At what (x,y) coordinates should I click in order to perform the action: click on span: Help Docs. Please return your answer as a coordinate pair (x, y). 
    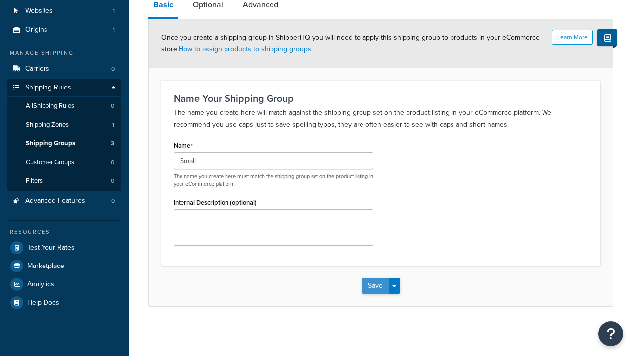
    Looking at the image, I should click on (43, 303).